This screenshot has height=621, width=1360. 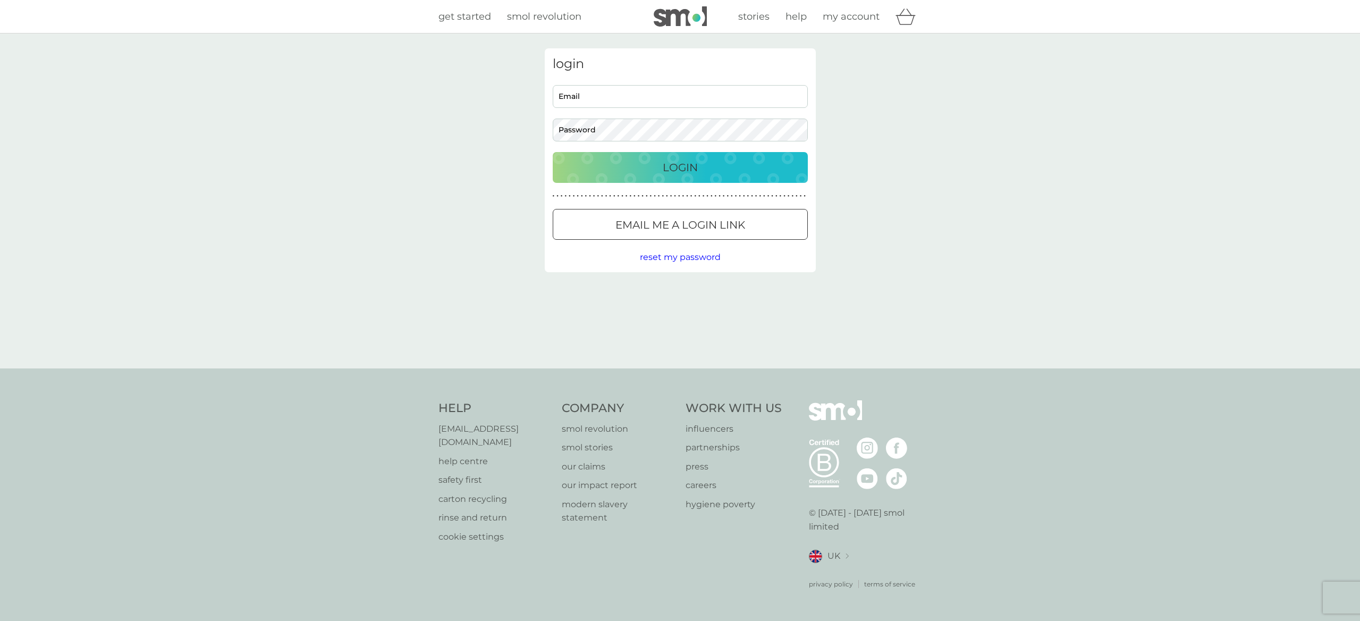 What do you see at coordinates (495, 408) in the screenshot?
I see `h4: Help` at bounding box center [495, 408].